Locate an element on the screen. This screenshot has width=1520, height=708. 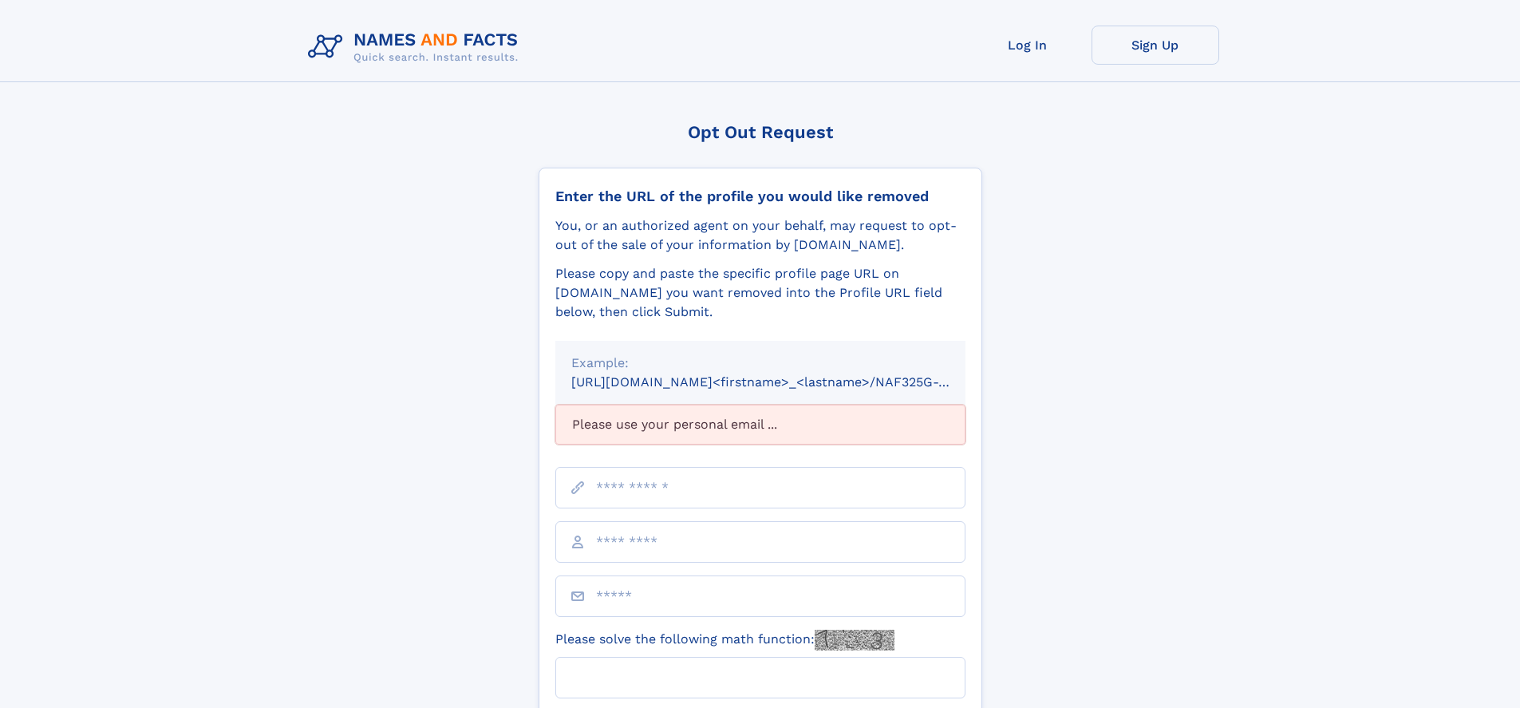
div: You, or an authorized agent on your behalf, may request to opt-out of the sale of your informatio... is located at coordinates (761, 235).